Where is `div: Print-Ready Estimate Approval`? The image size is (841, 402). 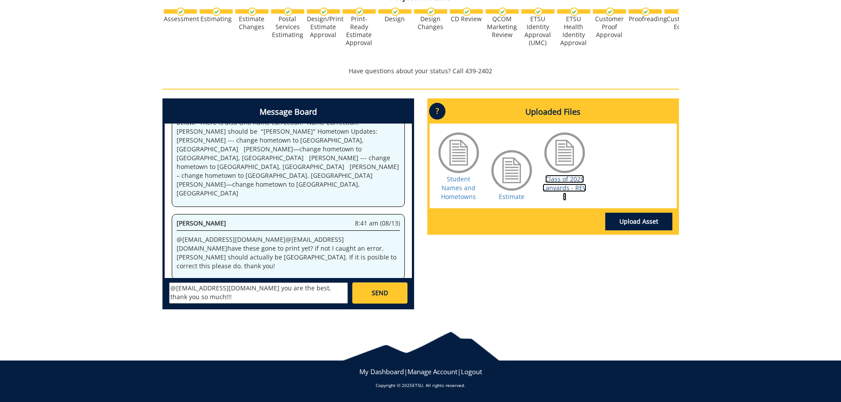
div: Print-Ready Estimate Approval is located at coordinates (359, 31).